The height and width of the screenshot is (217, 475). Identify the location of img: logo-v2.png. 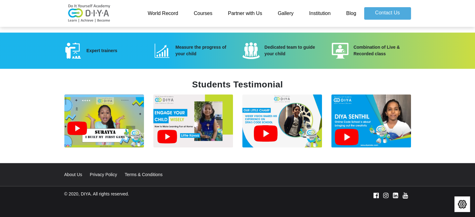
(89, 13).